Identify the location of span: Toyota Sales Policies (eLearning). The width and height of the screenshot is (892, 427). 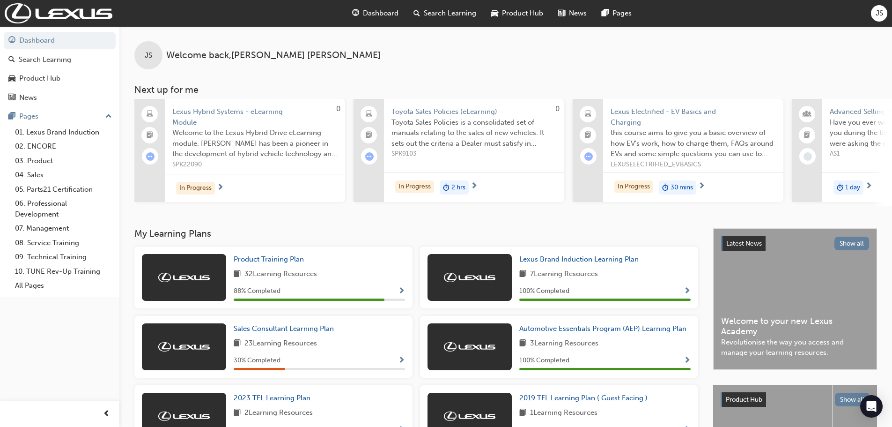
(474, 111).